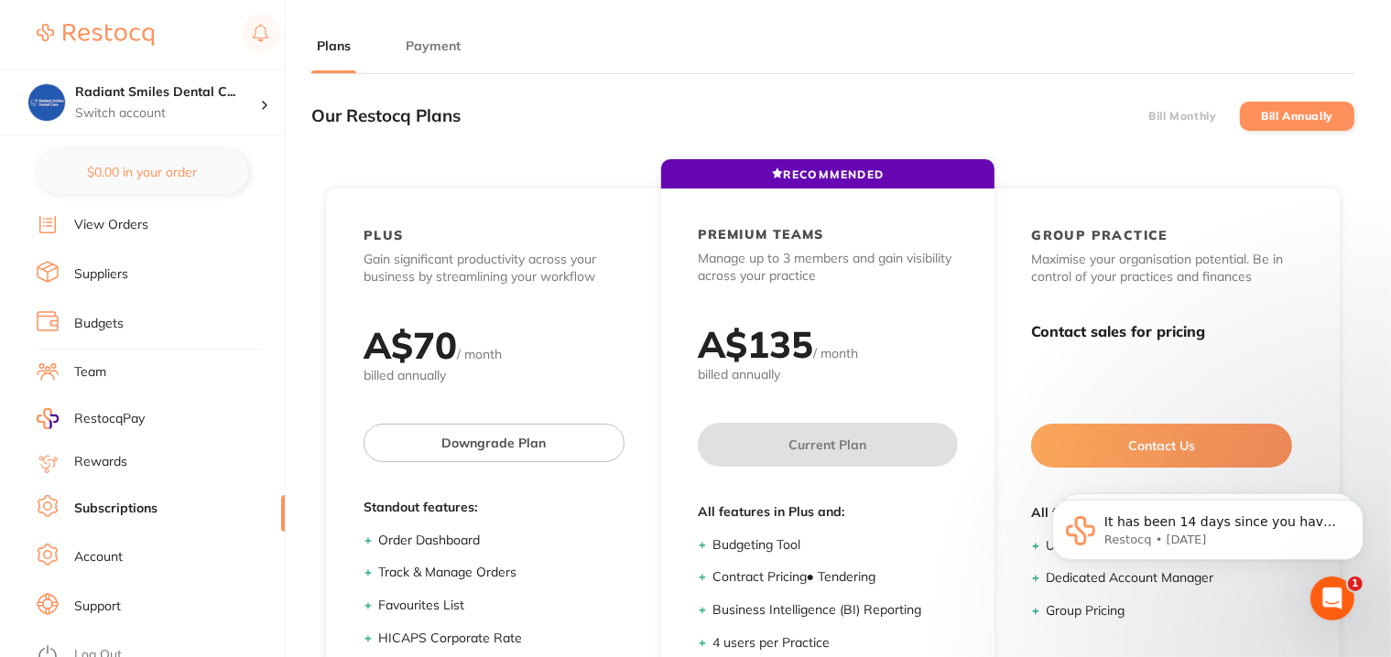 The image size is (1391, 657). Describe the element at coordinates (433, 46) in the screenshot. I see `button: Payment` at that location.